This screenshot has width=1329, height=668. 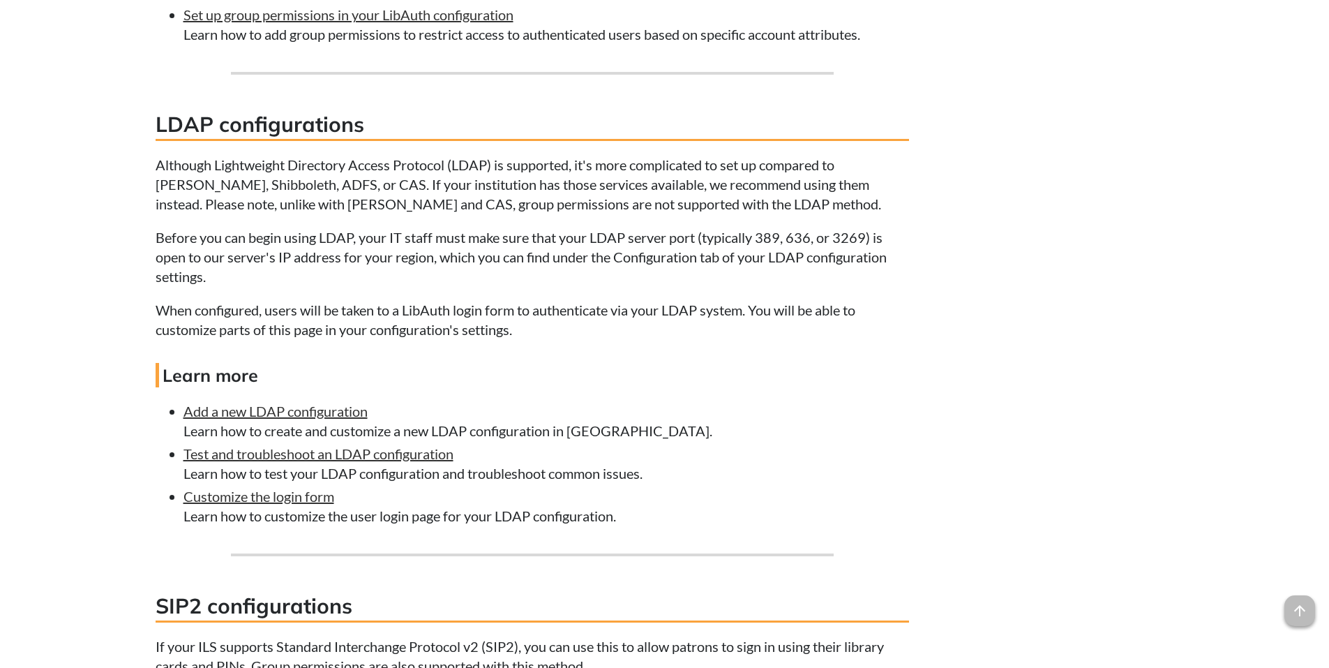 I want to click on a: Customize the login form, so click(x=259, y=496).